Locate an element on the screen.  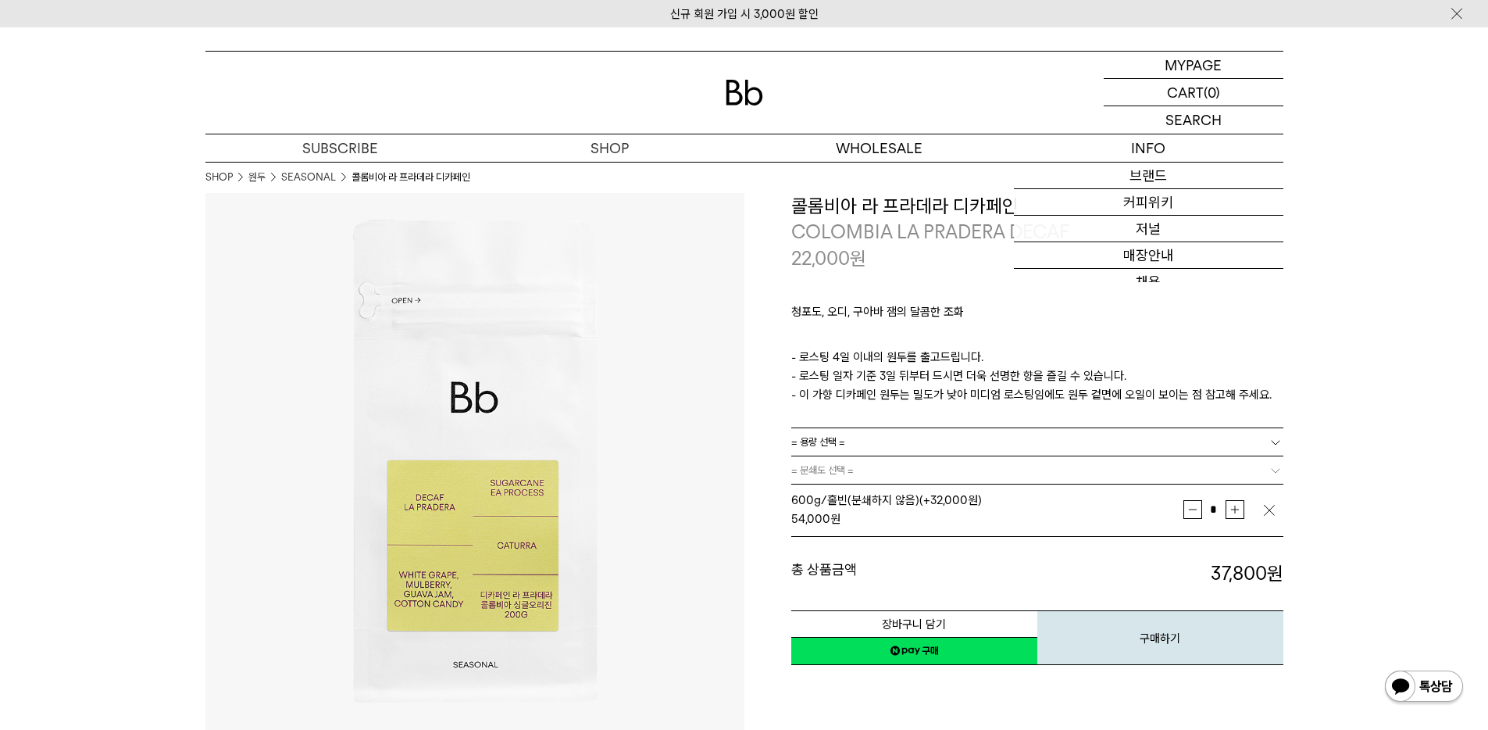
p: WHOLESALE is located at coordinates (879, 148).